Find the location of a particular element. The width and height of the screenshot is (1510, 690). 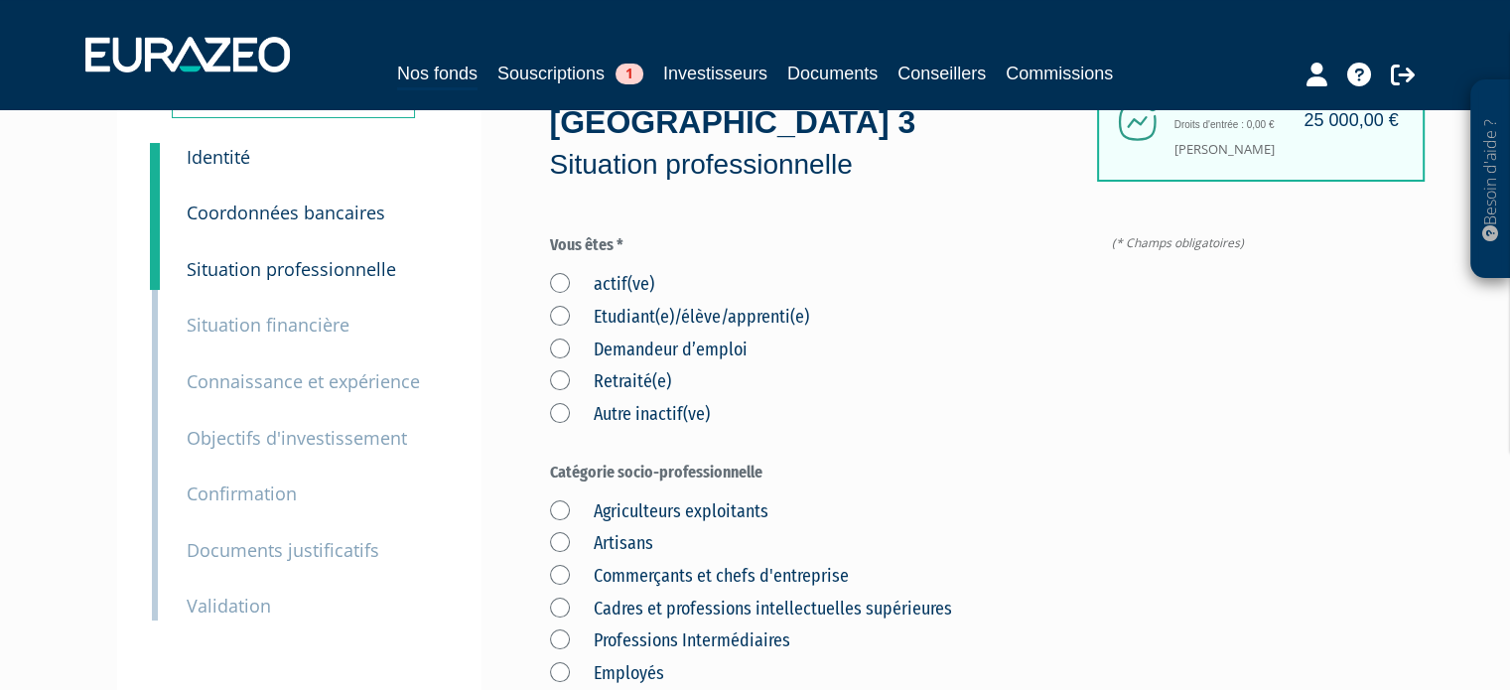

small: Situation financière is located at coordinates (268, 325).